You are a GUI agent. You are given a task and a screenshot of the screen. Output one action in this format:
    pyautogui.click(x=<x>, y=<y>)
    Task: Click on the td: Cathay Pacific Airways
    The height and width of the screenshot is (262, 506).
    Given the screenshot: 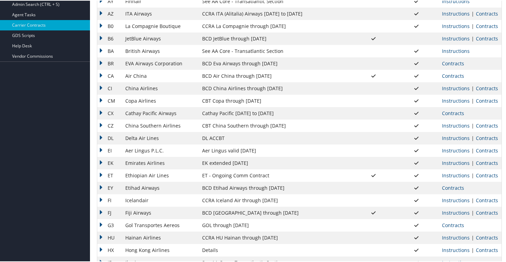 What is the action you would take?
    pyautogui.click(x=160, y=113)
    